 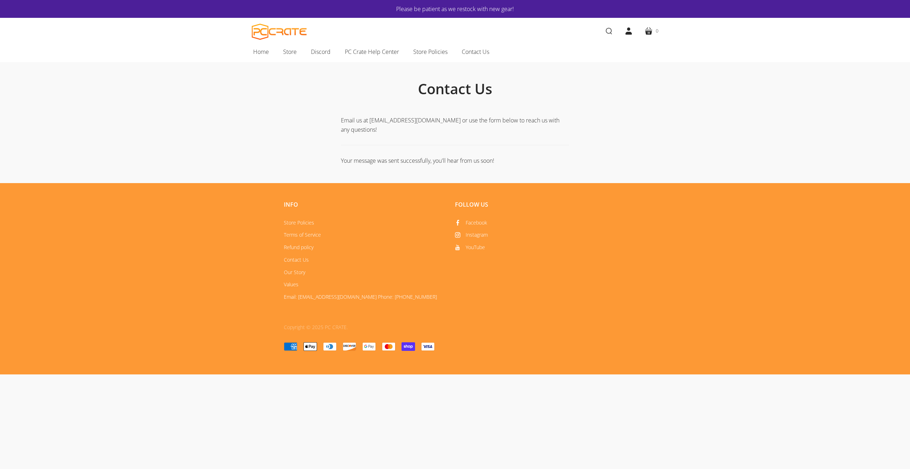 What do you see at coordinates (261, 52) in the screenshot?
I see `a: Home` at bounding box center [261, 52].